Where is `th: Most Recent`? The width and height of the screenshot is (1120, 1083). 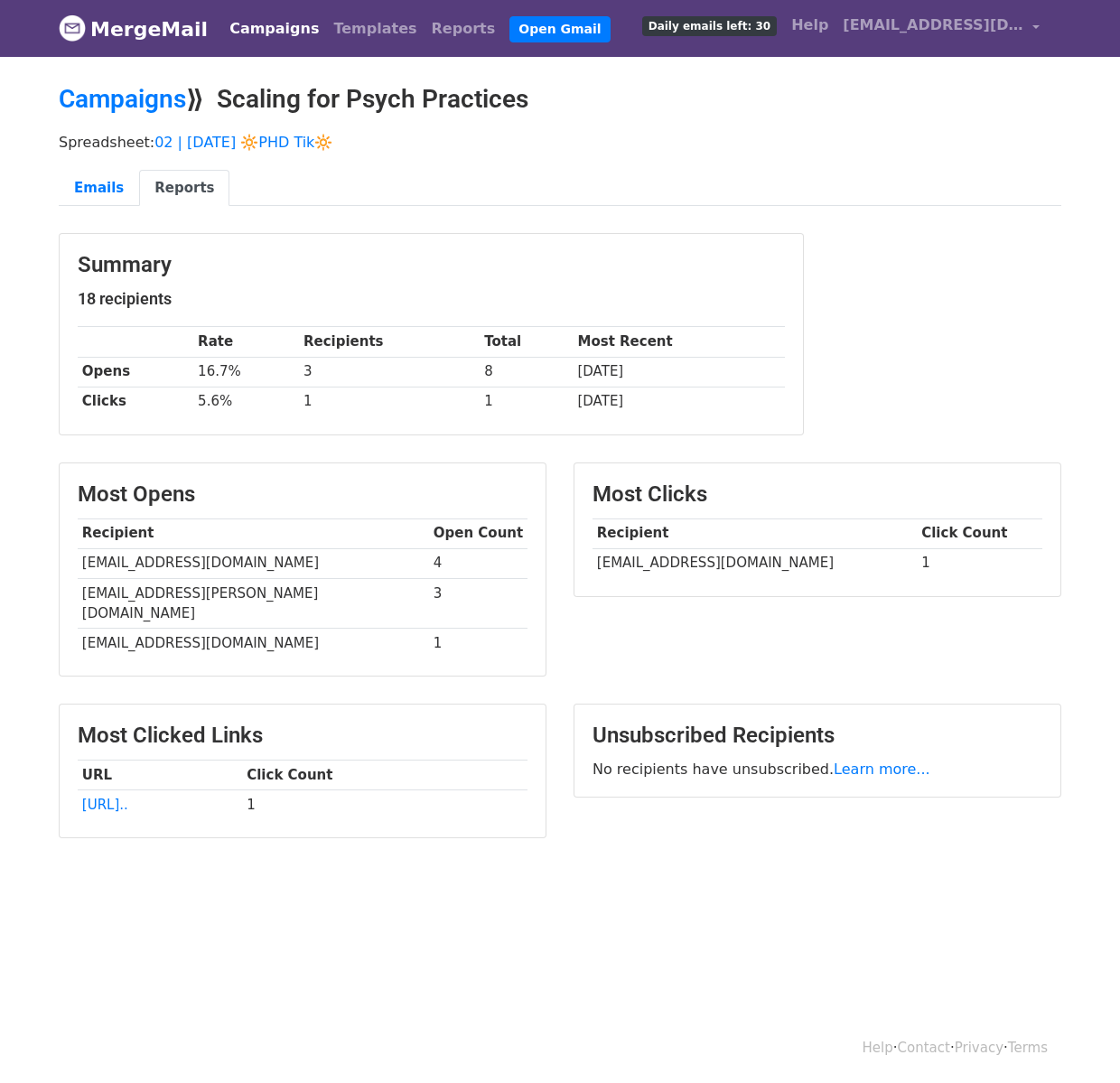
th: Most Recent is located at coordinates (679, 341).